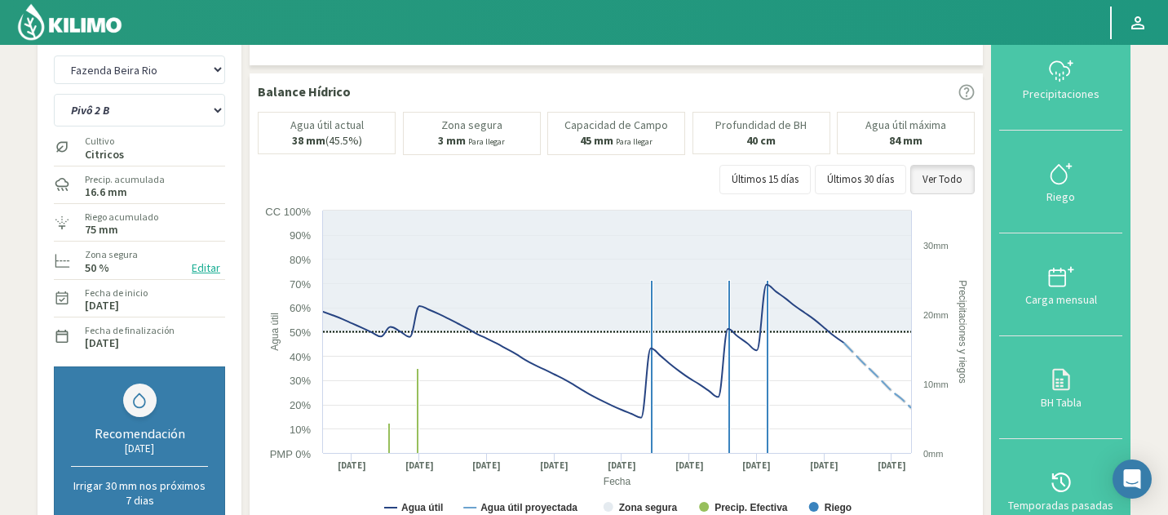 The height and width of the screenshot is (515, 1168). I want to click on text: 40%, so click(300, 356).